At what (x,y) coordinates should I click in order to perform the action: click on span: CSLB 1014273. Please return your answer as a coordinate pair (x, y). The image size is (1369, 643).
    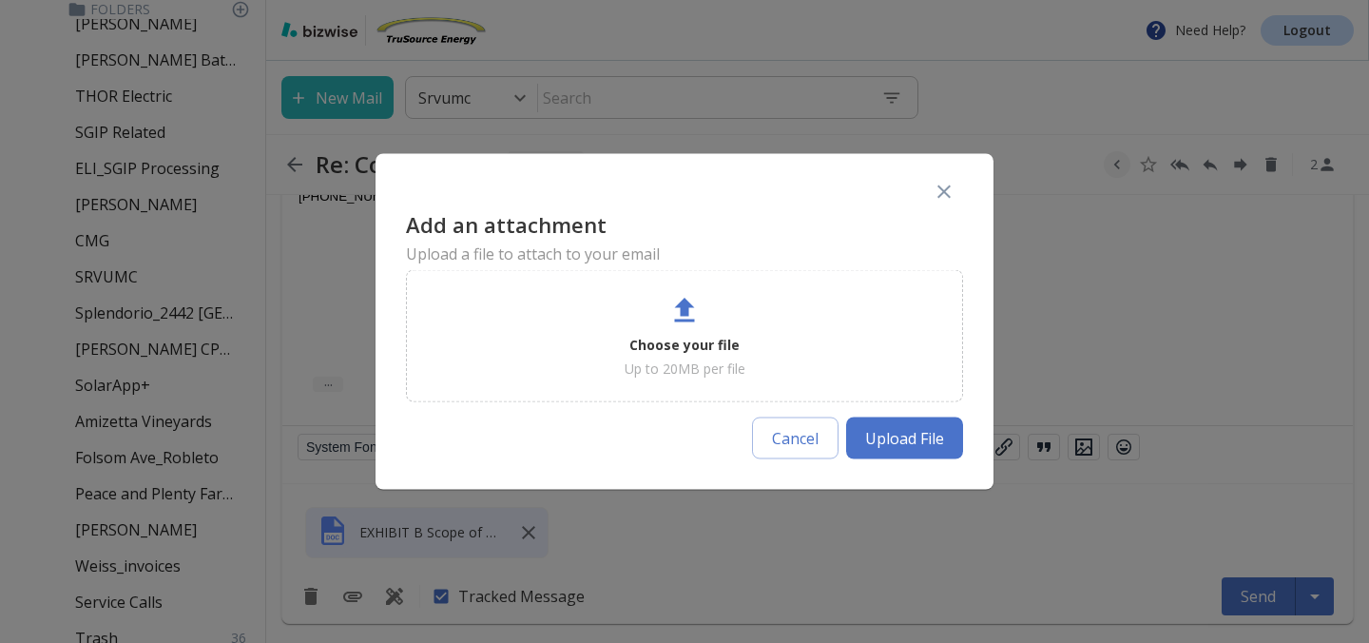
    Looking at the image, I should click on (59, 183).